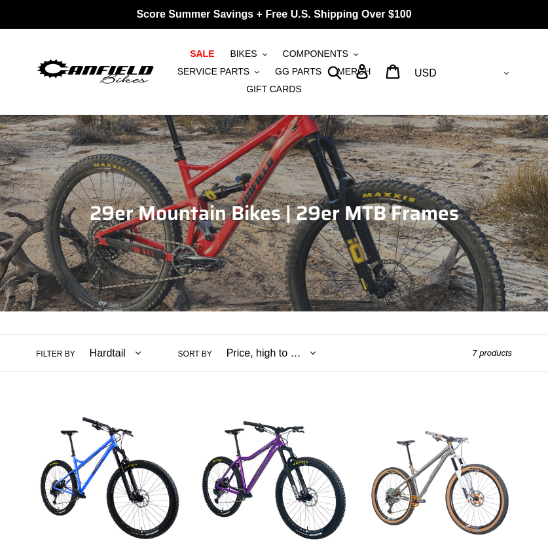  What do you see at coordinates (56, 354) in the screenshot?
I see `label: Filter by` at bounding box center [56, 354].